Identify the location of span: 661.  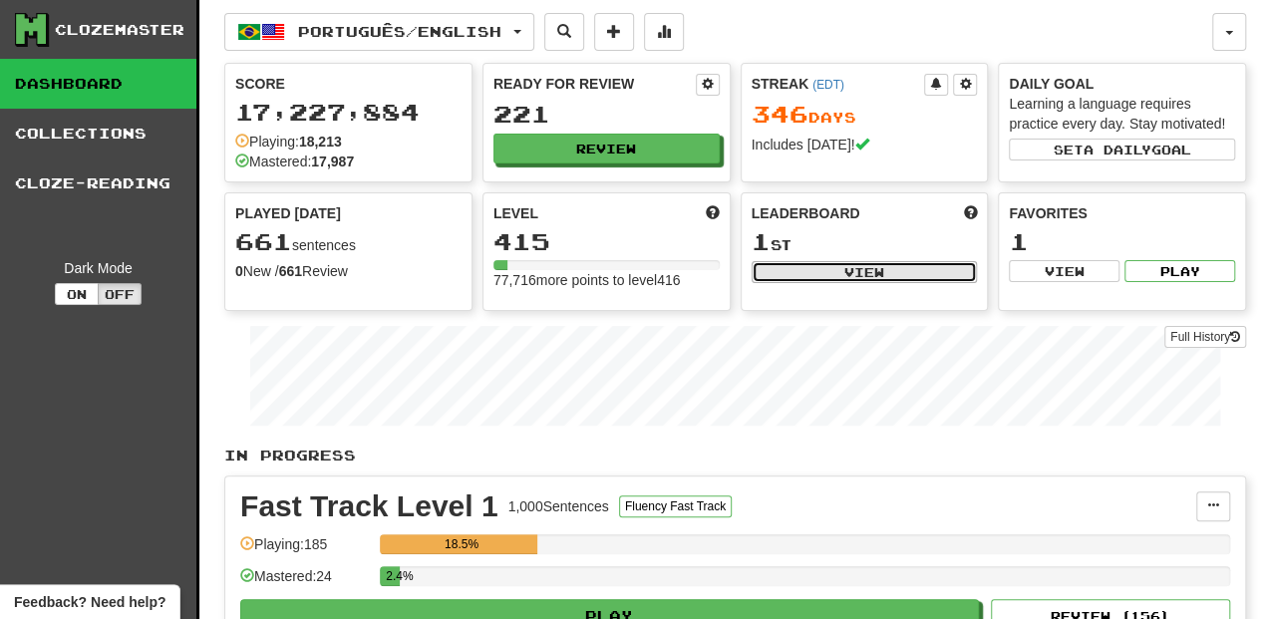
(263, 241).